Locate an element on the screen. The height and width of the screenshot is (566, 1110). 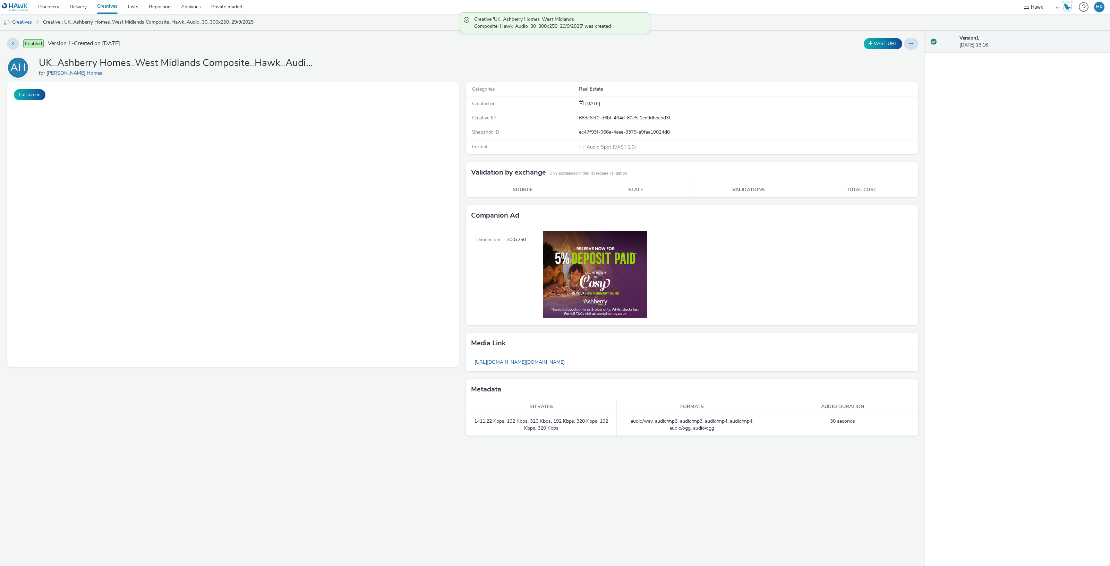
div: ec47f93f-066a-4aee-9379-a9faa10024d0 is located at coordinates (748, 132).